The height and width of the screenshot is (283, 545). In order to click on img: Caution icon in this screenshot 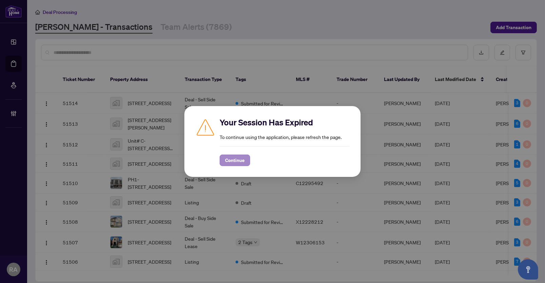, I will do `click(205, 127)`.